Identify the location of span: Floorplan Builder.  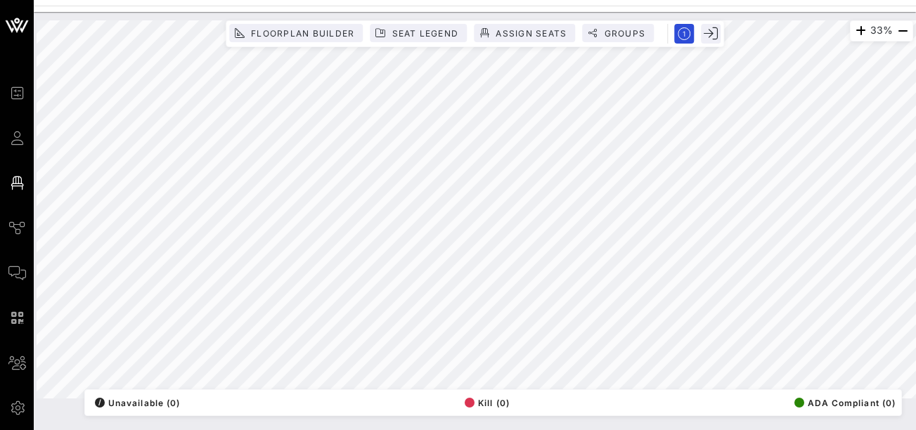
(302, 33).